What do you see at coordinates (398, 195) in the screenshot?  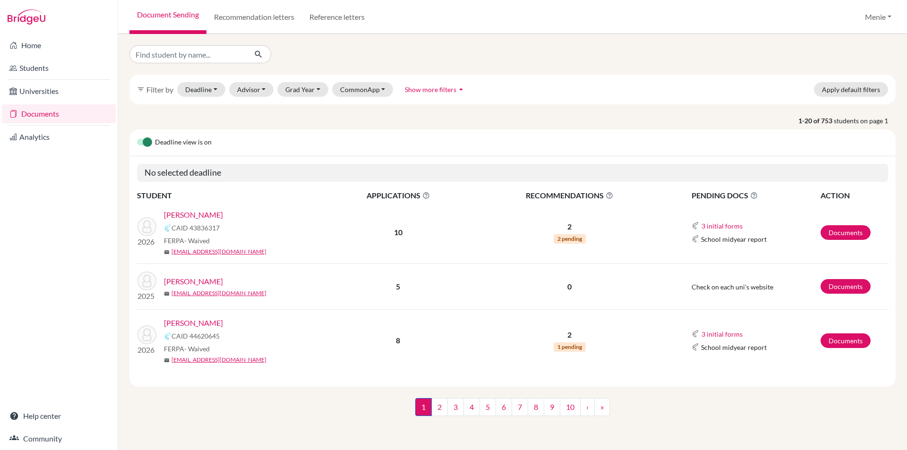 I see `span: APPLICATIONS` at bounding box center [398, 195].